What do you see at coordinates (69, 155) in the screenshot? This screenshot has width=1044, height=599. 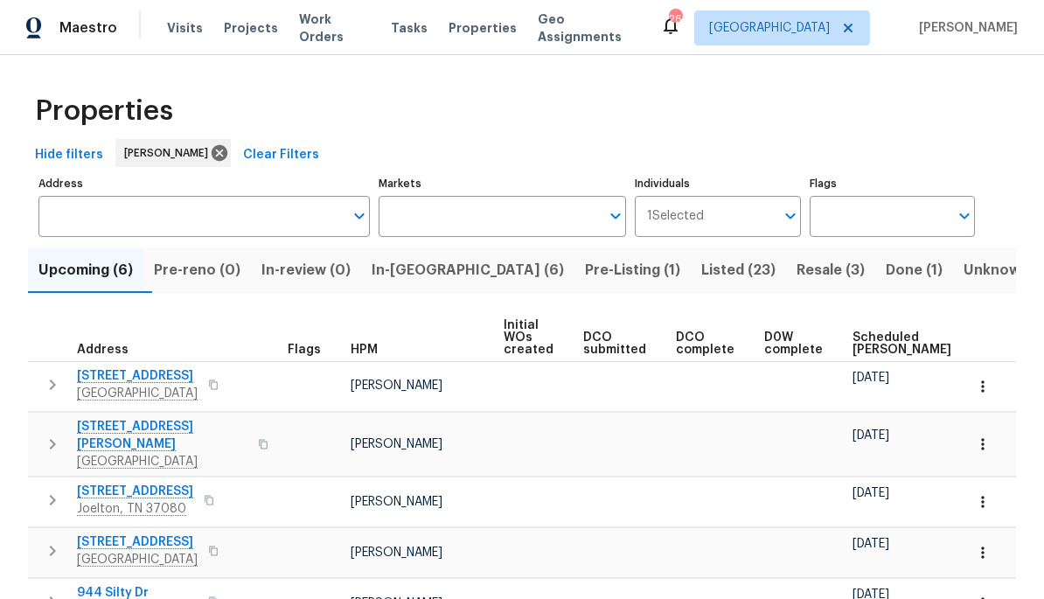 I see `button: Hide filters` at bounding box center [69, 155].